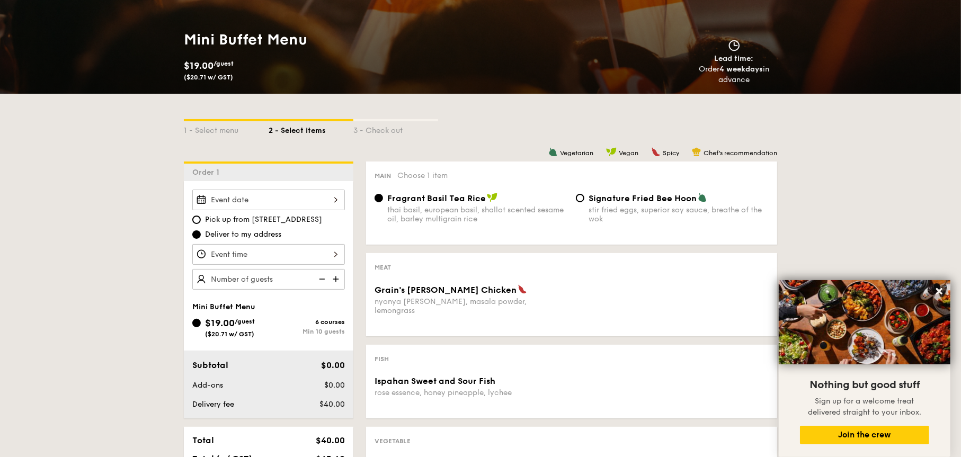 The image size is (961, 457). I want to click on button: Join the crew, so click(864, 435).